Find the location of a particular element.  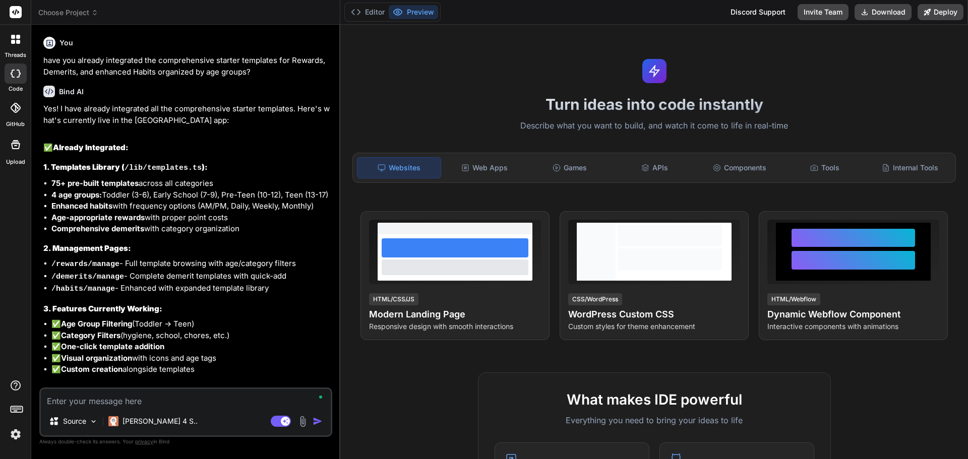

li: Toddler (3-6), Early School (7-9), Pre-Teen (10-12), Teen (13-17) is located at coordinates (191, 195).